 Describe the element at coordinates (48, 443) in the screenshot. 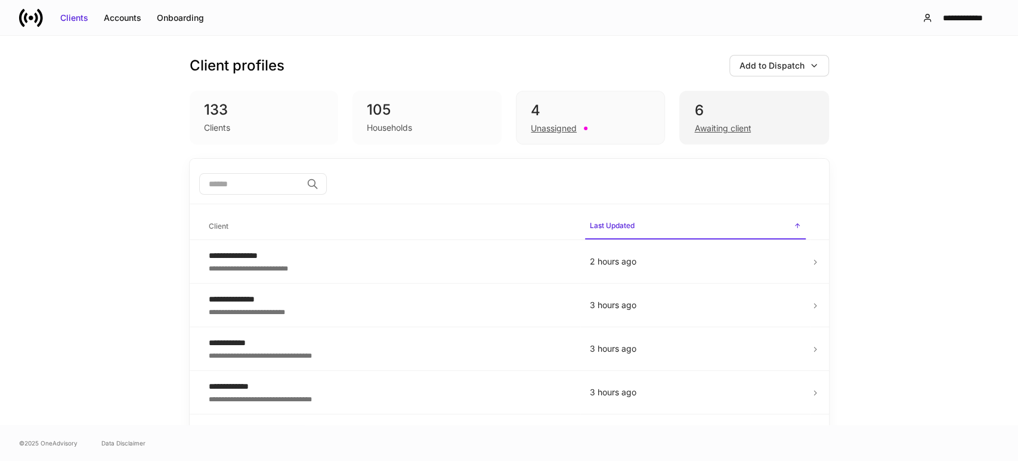

I see `span: © 2025 OneAdvisory` at that location.